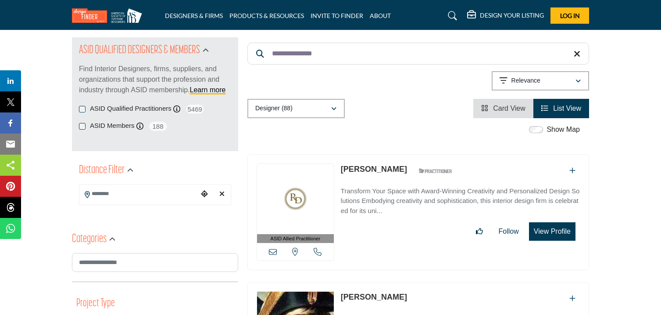 The width and height of the screenshot is (661, 315). Describe the element at coordinates (295, 199) in the screenshot. I see `img: David Fruscione` at that location.